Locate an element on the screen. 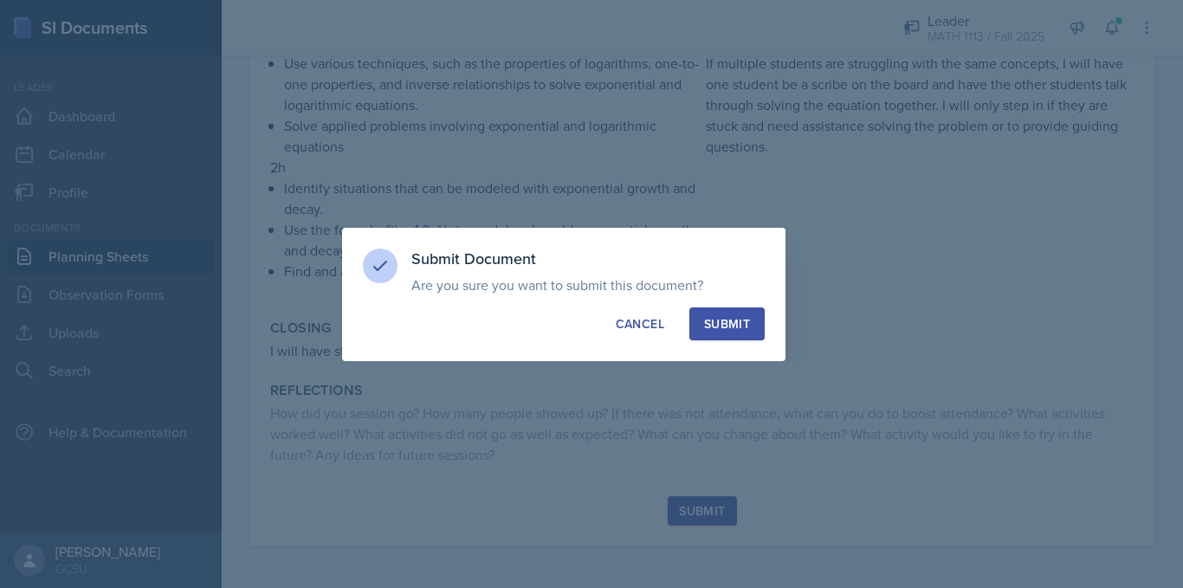  div: Cancel is located at coordinates (640, 324).